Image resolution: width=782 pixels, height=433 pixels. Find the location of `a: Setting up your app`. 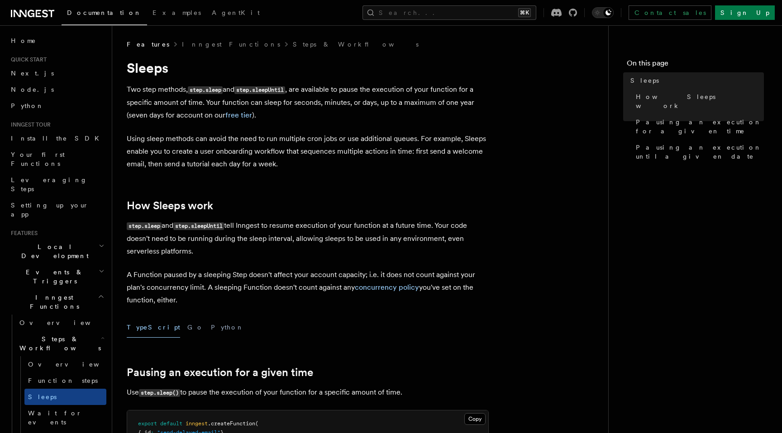

a: Setting up your app is located at coordinates (57, 210).